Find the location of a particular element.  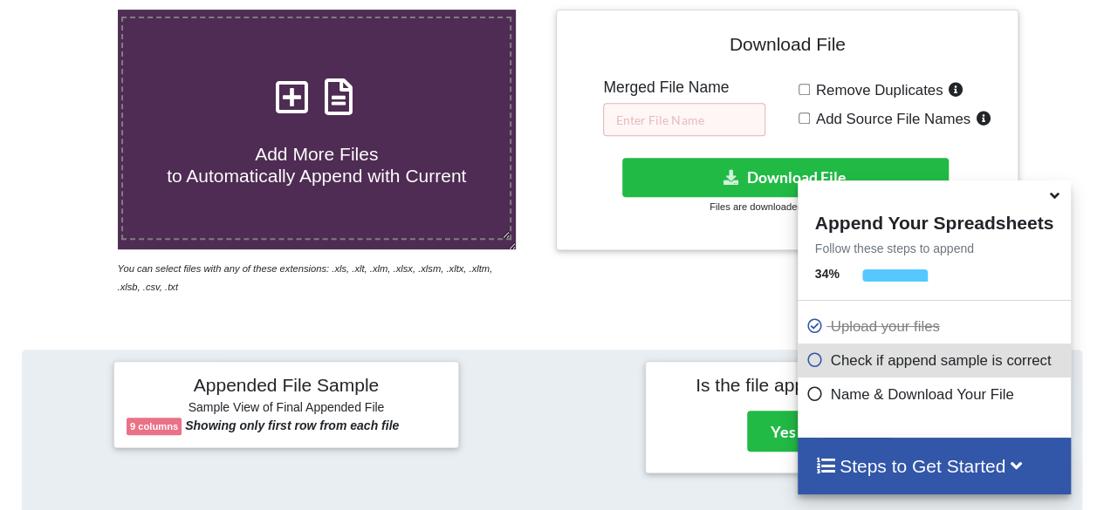

input: Enter File Name is located at coordinates (684, 120).